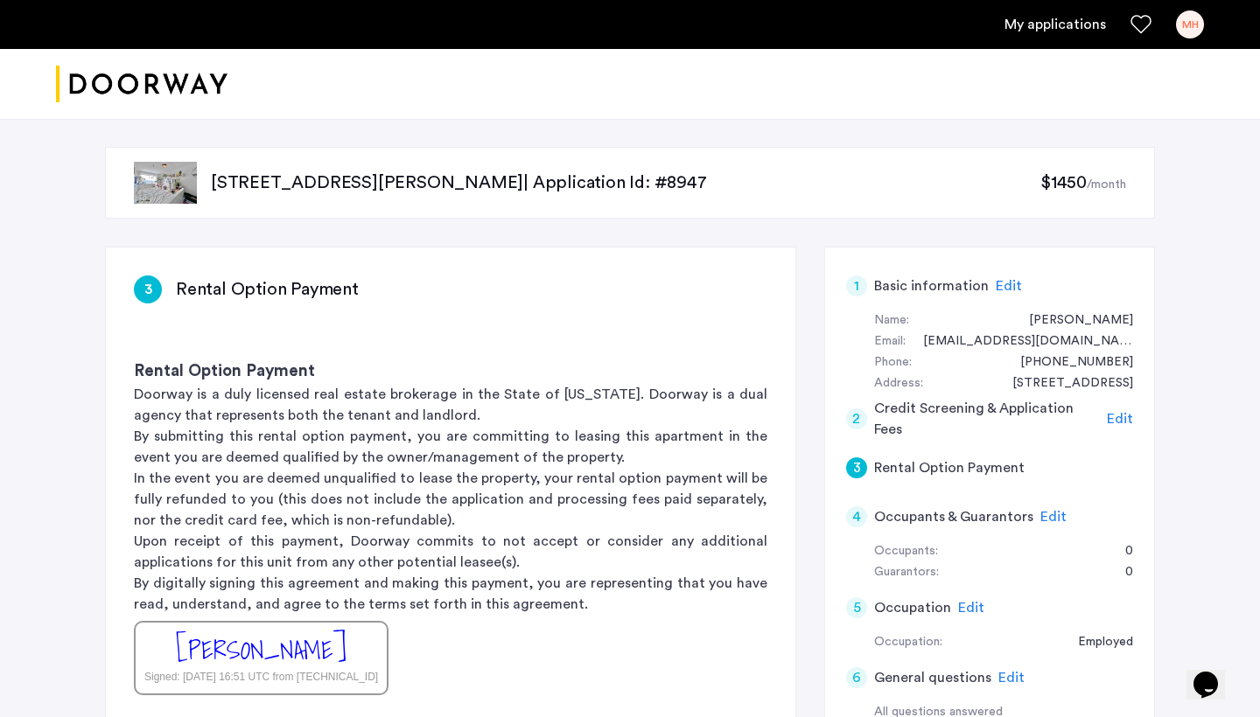  What do you see at coordinates (931, 286) in the screenshot?
I see `h5: Basic information` at bounding box center [931, 286].